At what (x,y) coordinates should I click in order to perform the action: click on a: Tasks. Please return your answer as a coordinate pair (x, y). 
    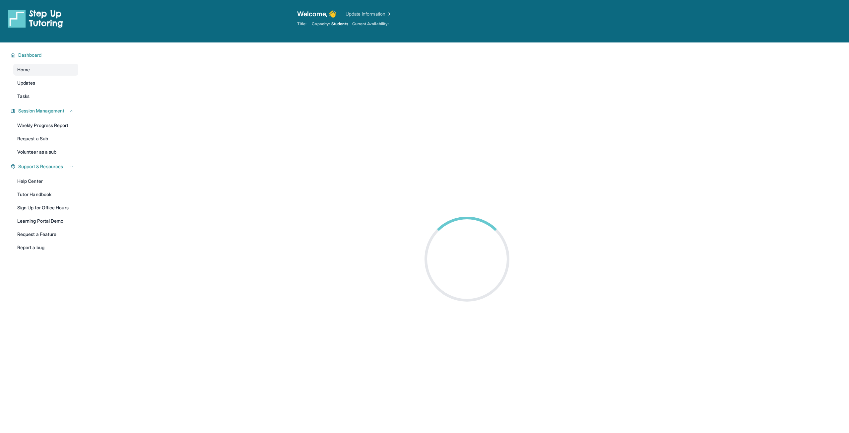
    Looking at the image, I should click on (46, 96).